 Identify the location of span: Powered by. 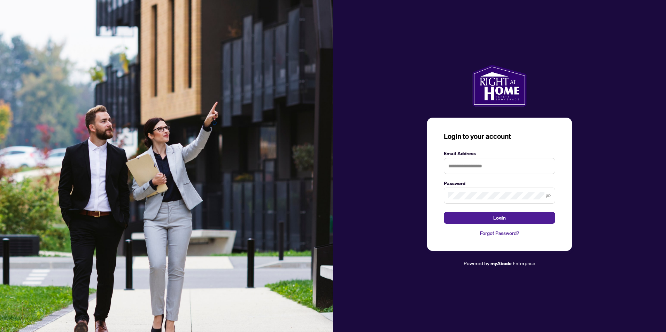
(477, 263).